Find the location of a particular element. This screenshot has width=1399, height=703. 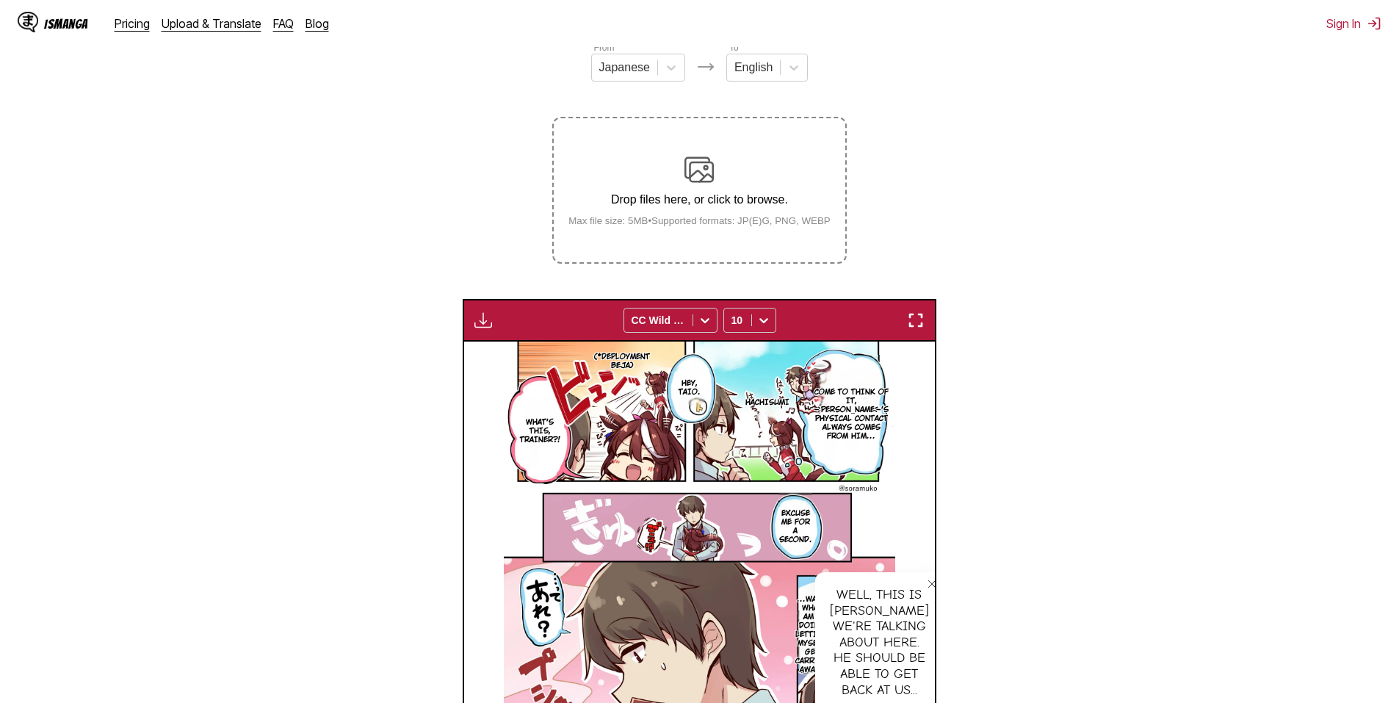

img: Sign out is located at coordinates (1374, 23).